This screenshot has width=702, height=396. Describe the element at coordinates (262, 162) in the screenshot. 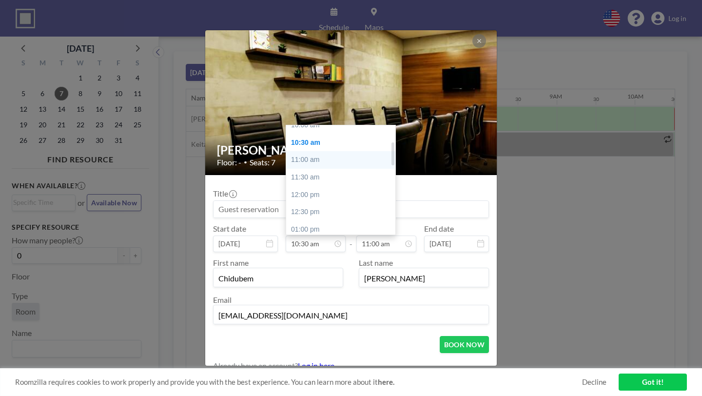

I see `span: Seats: 7` at that location.